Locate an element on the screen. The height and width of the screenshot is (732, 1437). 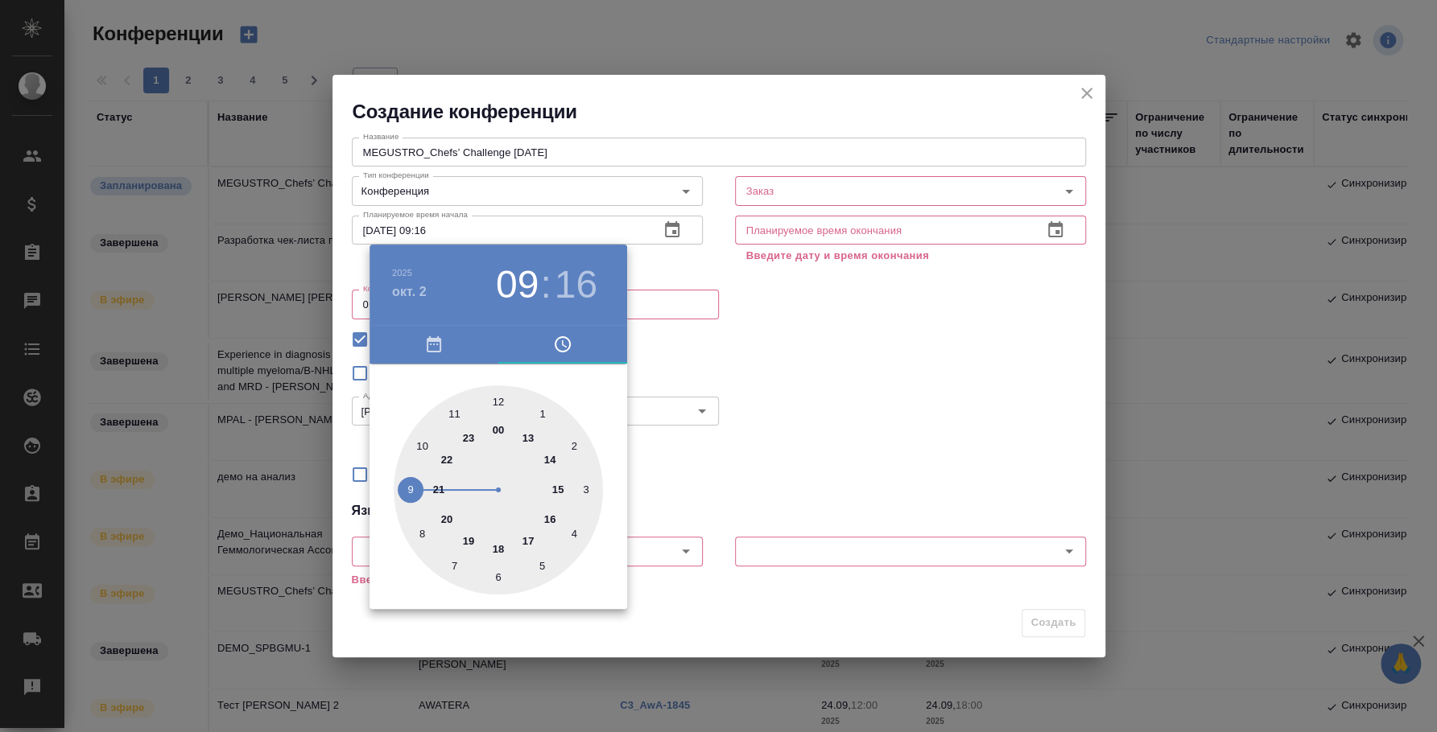
button: 16 is located at coordinates (575, 285).